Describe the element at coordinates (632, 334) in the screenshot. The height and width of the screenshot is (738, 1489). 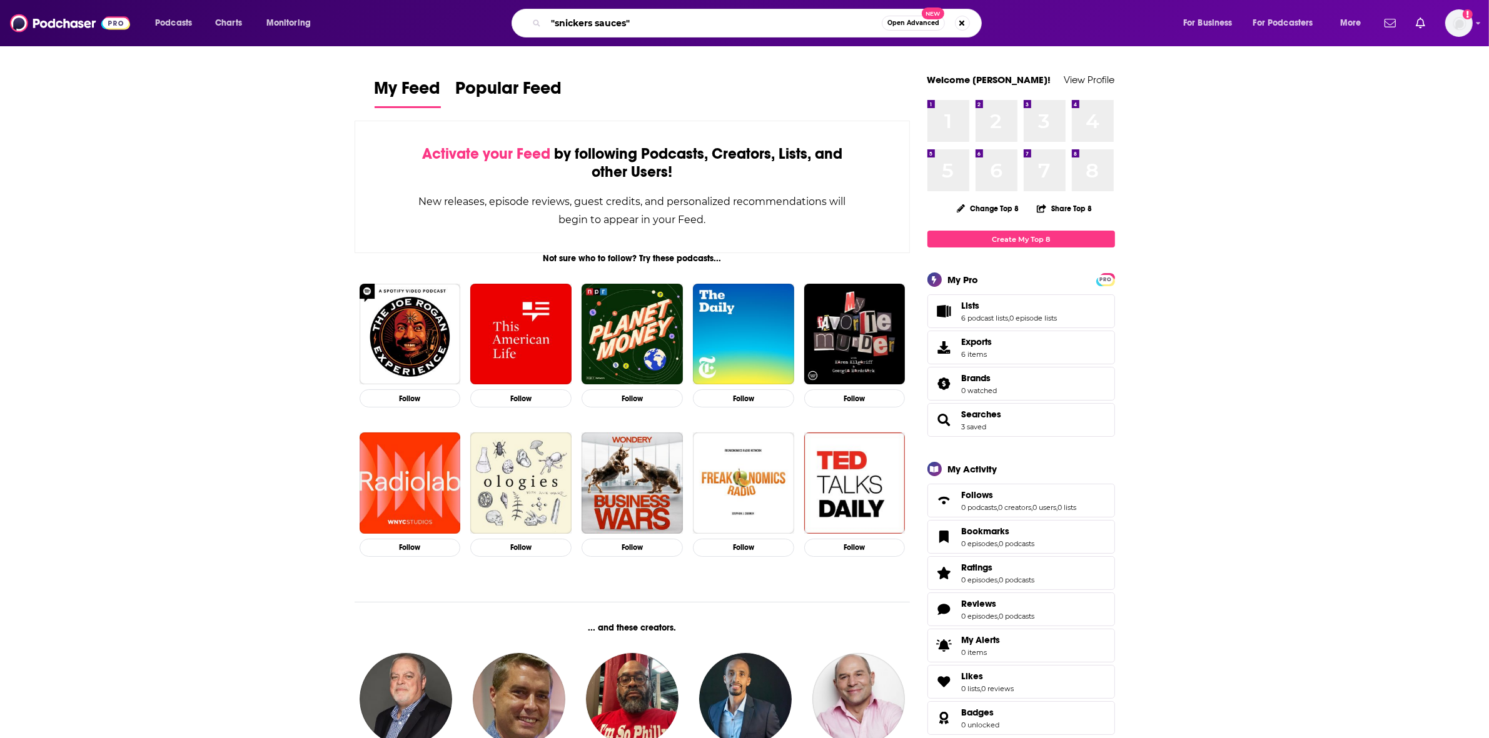
I see `a: Planet Money` at that location.